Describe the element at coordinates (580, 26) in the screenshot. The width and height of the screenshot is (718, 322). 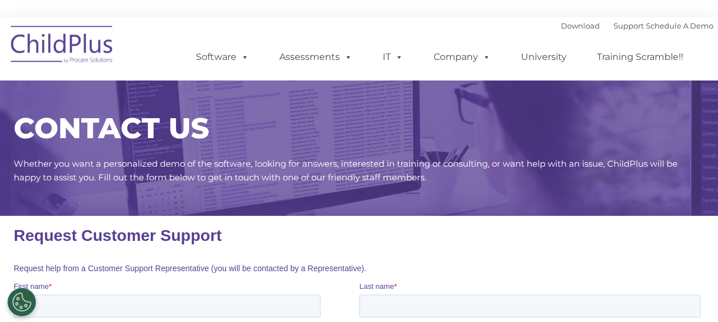
I see `a: Download` at that location.